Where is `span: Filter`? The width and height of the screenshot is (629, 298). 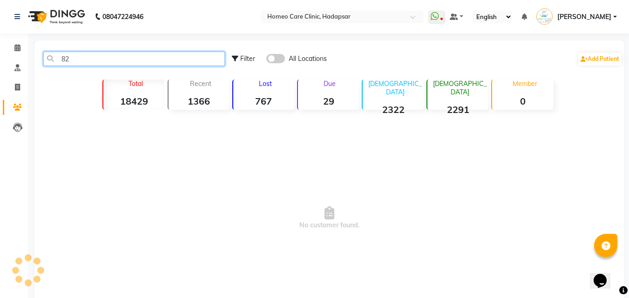 span: Filter is located at coordinates (248, 59).